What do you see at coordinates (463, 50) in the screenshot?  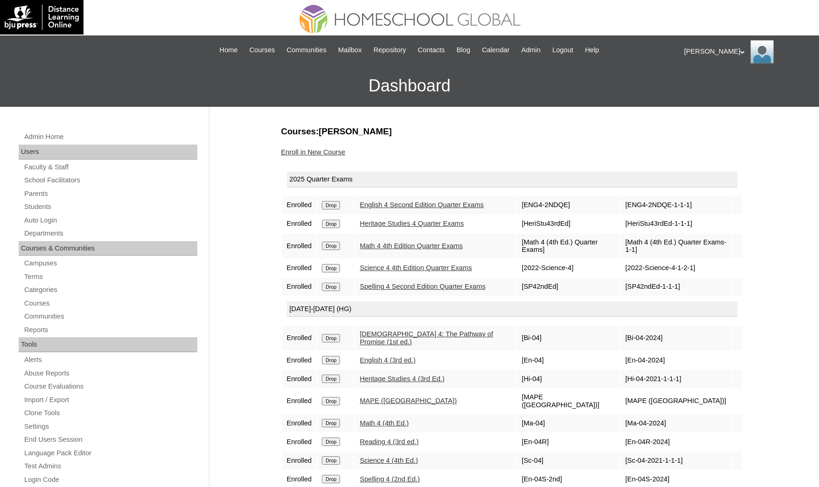 I see `span: Blog` at bounding box center [463, 50].